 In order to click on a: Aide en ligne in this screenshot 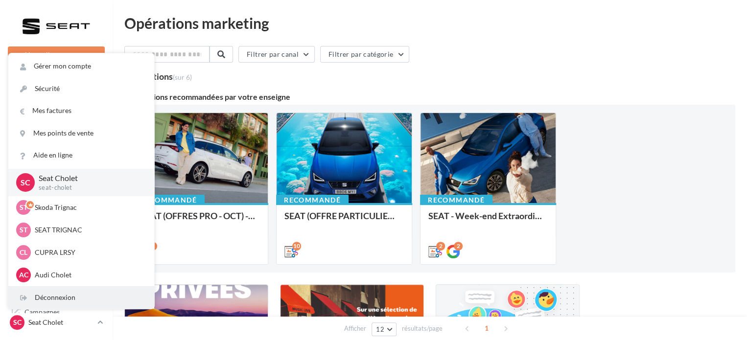, I will do `click(81, 155)`.